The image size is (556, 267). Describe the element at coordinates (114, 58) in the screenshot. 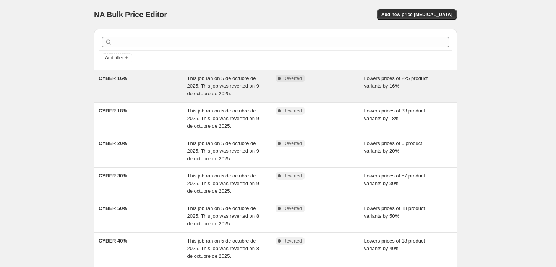

I see `span: Add filter` at that location.